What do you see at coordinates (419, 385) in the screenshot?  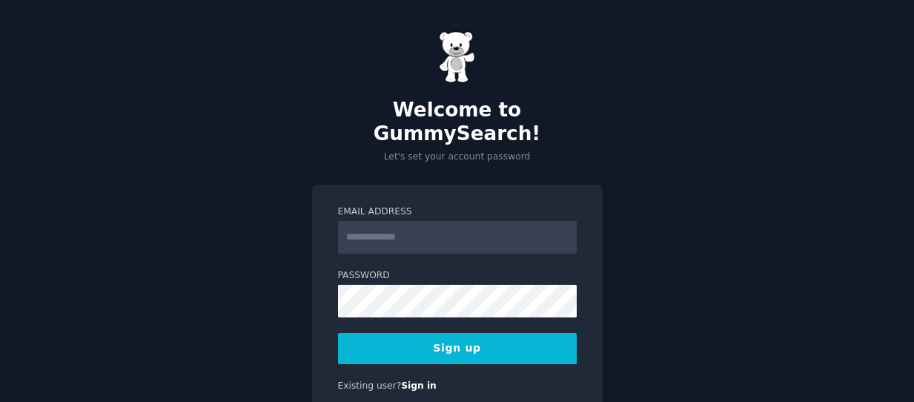 I see `a: Sign in` at bounding box center [419, 385].